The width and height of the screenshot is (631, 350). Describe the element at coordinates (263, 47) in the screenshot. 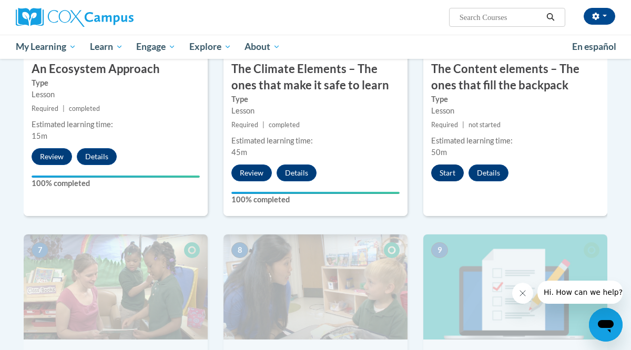

I see `a: About` at that location.